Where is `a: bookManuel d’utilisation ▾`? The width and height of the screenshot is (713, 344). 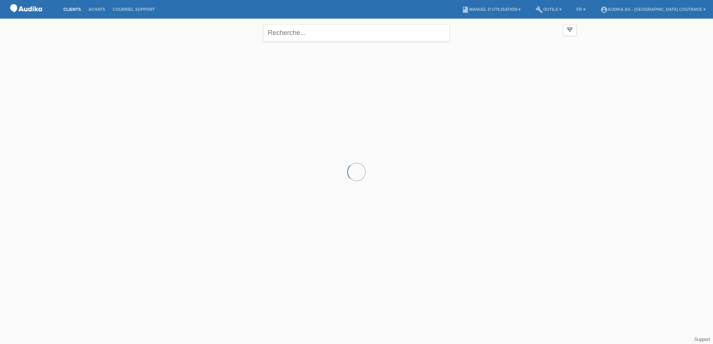
a: bookManuel d’utilisation ▾ is located at coordinates (491, 9).